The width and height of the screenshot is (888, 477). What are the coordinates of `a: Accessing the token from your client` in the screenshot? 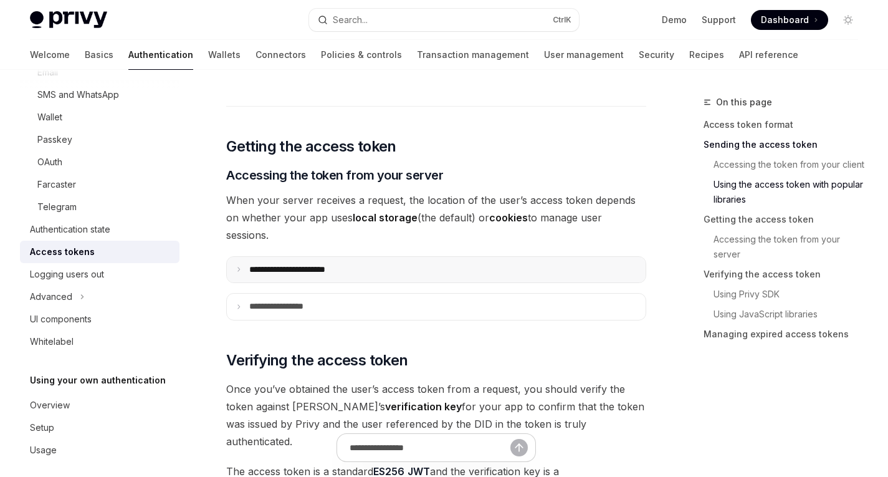 It's located at (791, 164).